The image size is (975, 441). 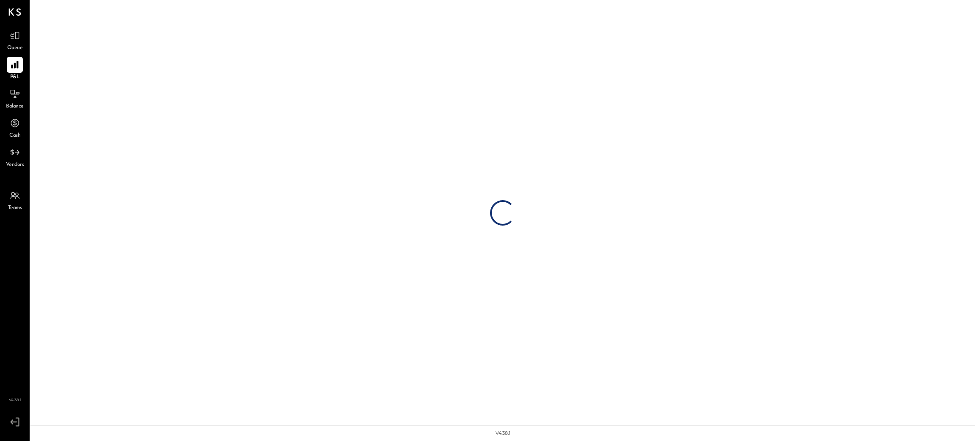 What do you see at coordinates (503, 433) in the screenshot?
I see `div: v 4.38.1` at bounding box center [503, 433].